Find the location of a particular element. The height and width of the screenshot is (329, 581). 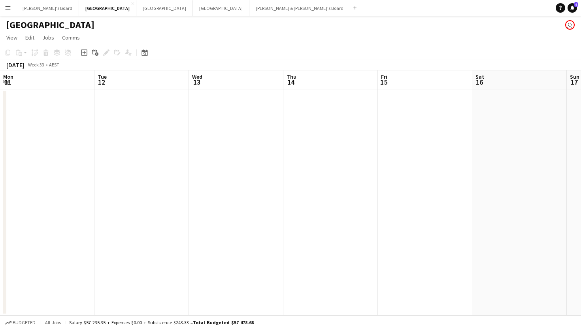

button: Budgeted is located at coordinates (20, 323).